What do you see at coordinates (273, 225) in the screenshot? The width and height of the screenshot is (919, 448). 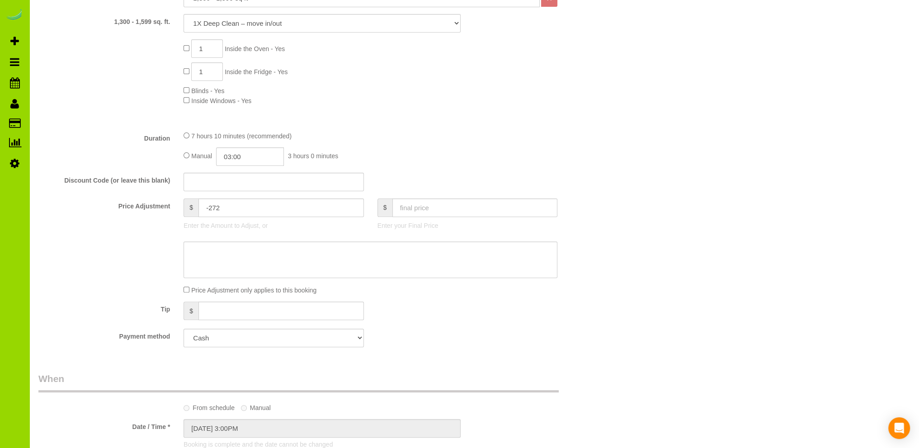 I see `p: Enter the Amount to Adjust, or` at bounding box center [273, 225].